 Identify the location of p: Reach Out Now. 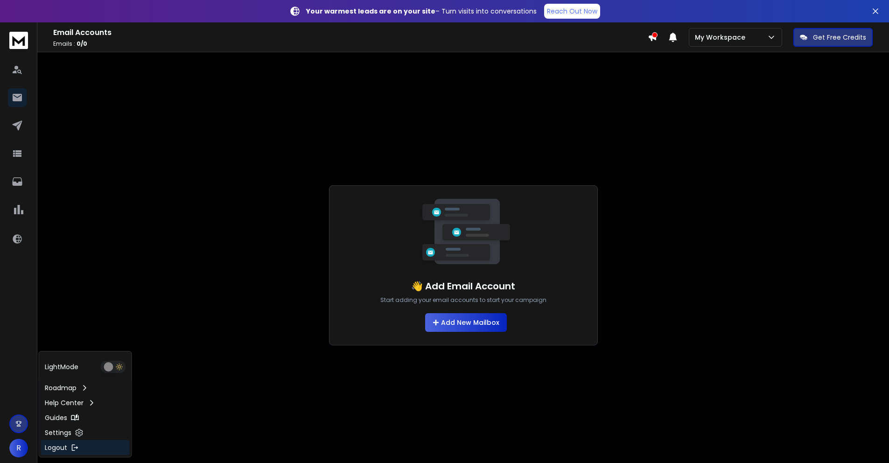
(572, 11).